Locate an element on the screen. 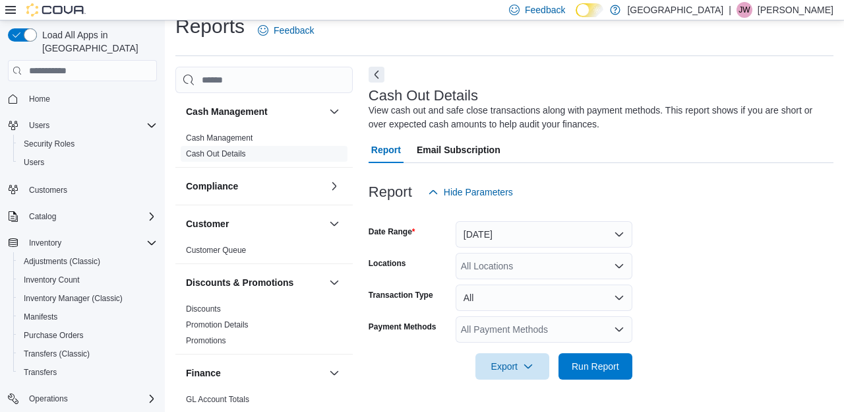 This screenshot has height=412, width=844. a: Users is located at coordinates (34, 162).